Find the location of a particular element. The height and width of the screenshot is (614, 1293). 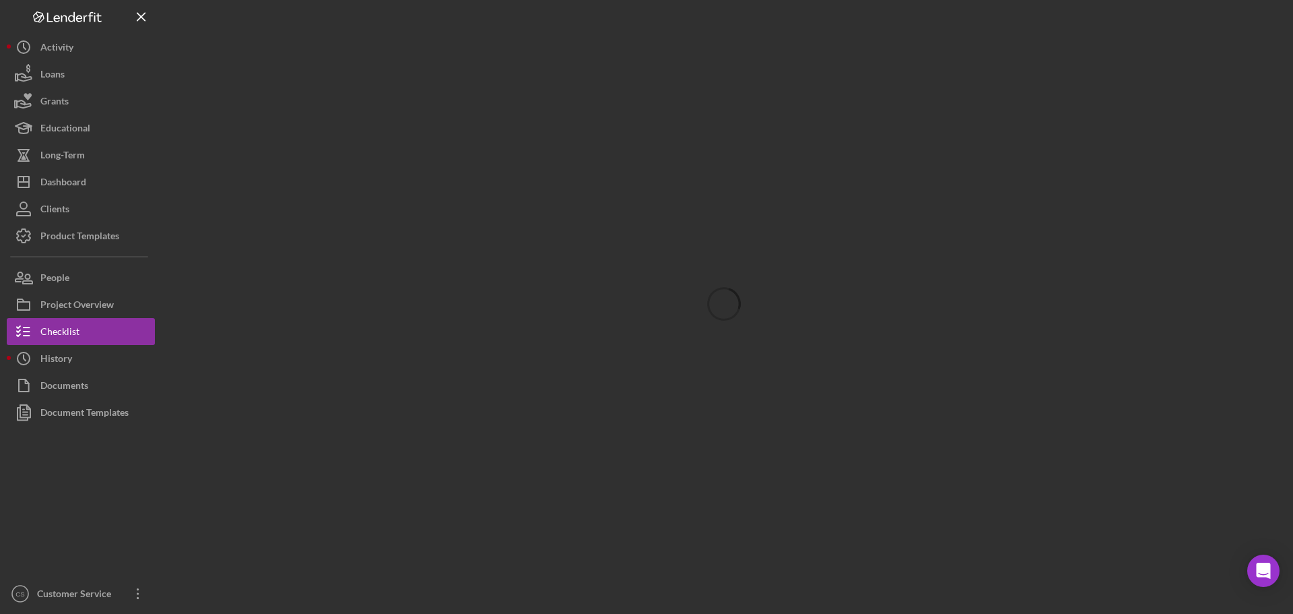

a: Activity is located at coordinates (81, 47).